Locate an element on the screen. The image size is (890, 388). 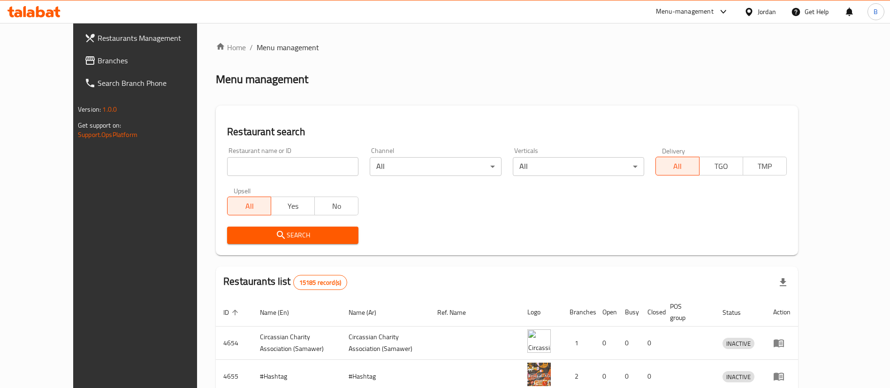
span: Get support on: is located at coordinates (99, 125).